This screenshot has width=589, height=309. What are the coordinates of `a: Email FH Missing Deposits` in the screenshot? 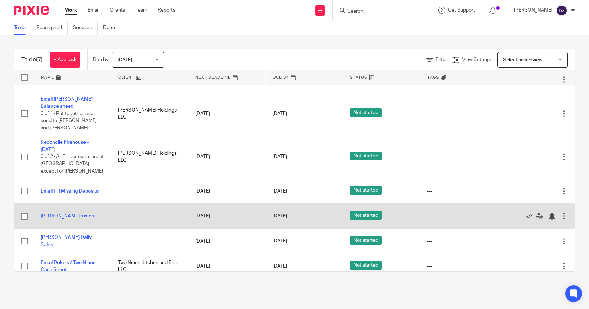 It's located at (69, 191).